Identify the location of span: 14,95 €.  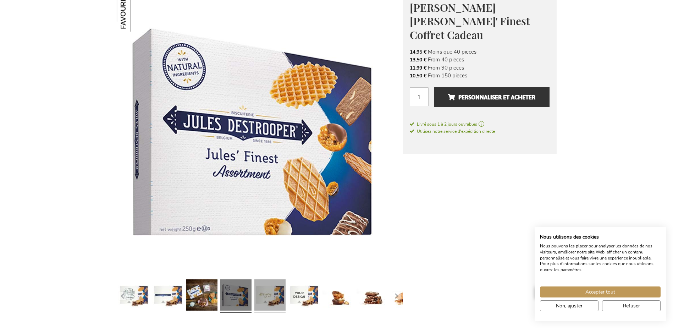
(418, 52).